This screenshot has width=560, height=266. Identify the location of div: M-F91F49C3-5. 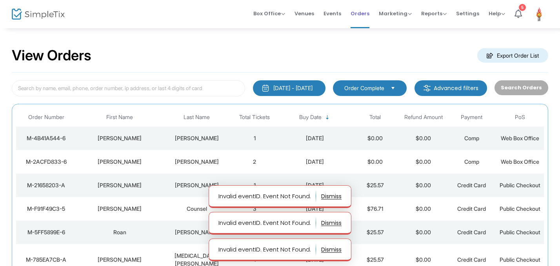
(46, 209).